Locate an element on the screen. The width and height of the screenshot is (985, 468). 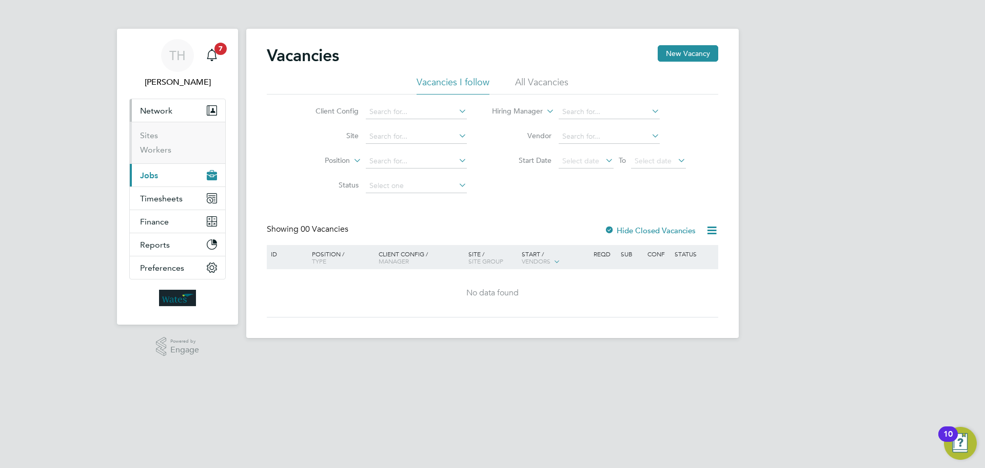
a: 7 is located at coordinates (212, 55).